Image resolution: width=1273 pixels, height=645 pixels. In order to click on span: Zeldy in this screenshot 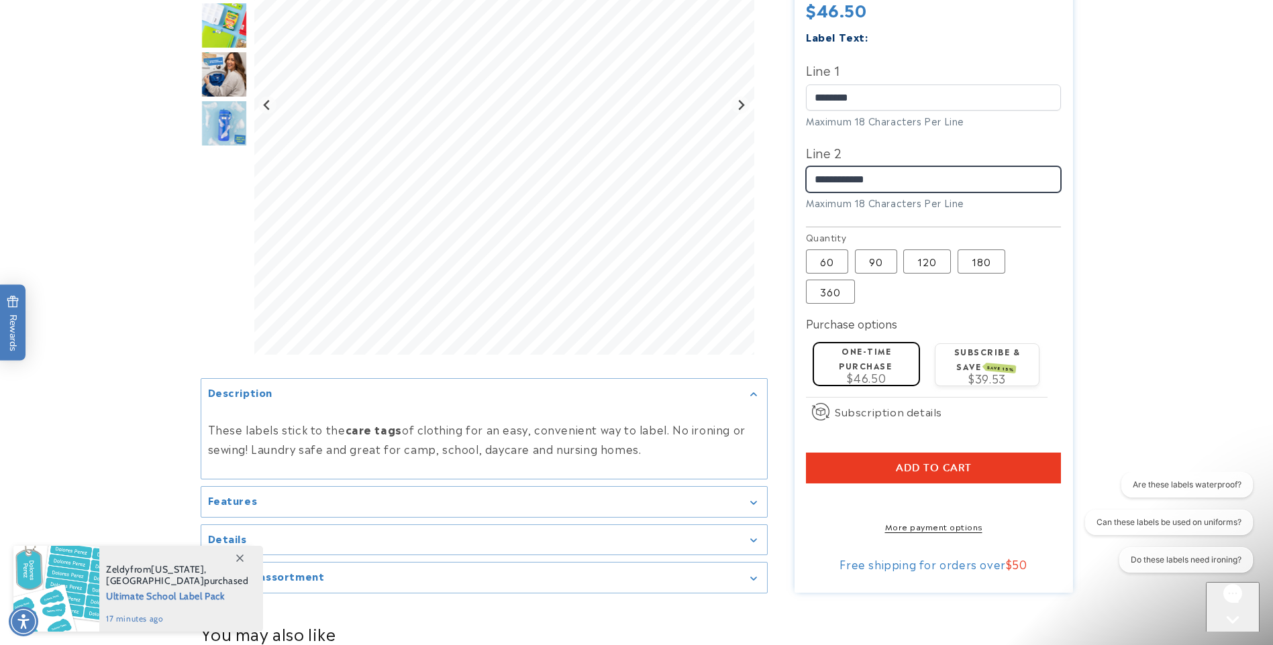, I will do `click(118, 570)`.